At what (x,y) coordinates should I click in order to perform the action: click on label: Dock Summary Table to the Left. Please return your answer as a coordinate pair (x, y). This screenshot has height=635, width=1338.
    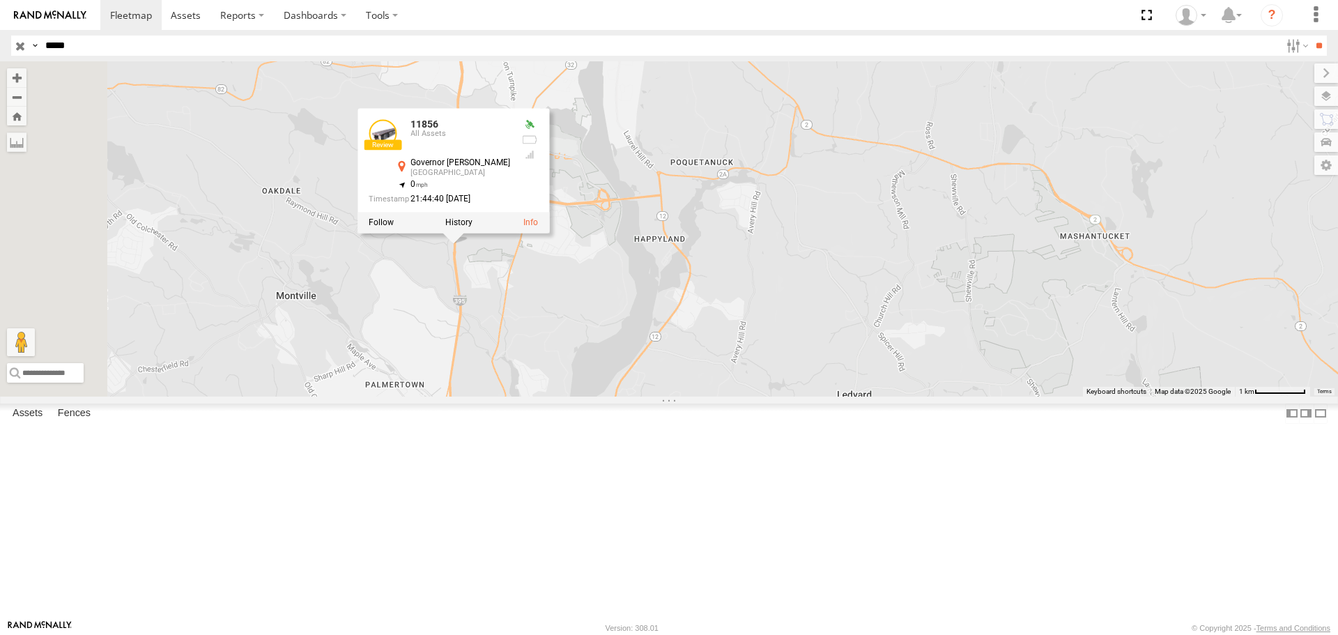
    Looking at the image, I should click on (1292, 413).